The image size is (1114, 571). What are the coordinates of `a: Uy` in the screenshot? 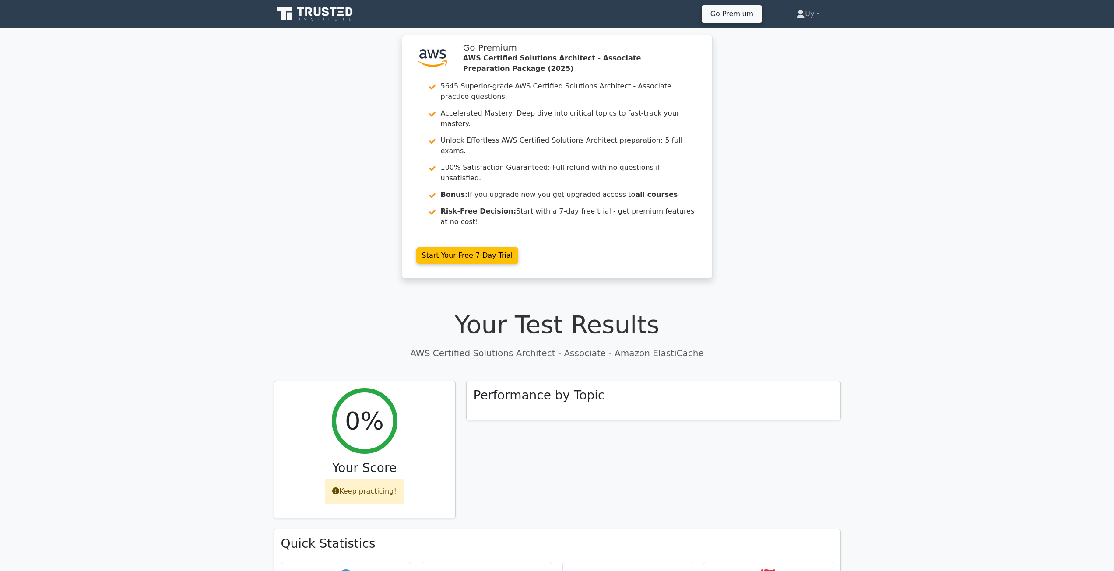 It's located at (807, 14).